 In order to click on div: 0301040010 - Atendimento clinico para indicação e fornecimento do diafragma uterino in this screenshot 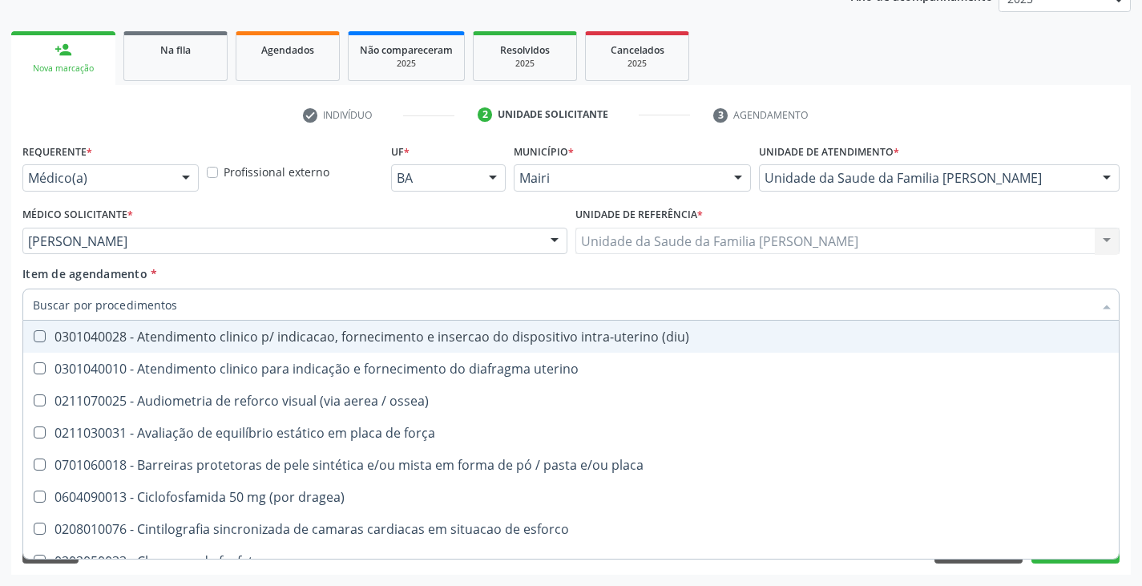, I will do `click(585, 369)`.